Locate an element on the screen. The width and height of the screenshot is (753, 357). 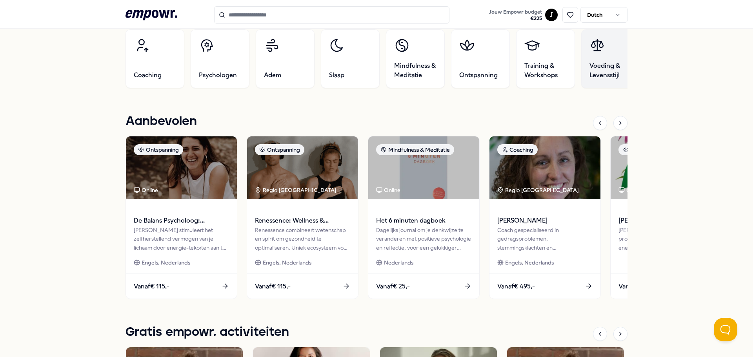
a: Ontspanning is located at coordinates (481, 59).